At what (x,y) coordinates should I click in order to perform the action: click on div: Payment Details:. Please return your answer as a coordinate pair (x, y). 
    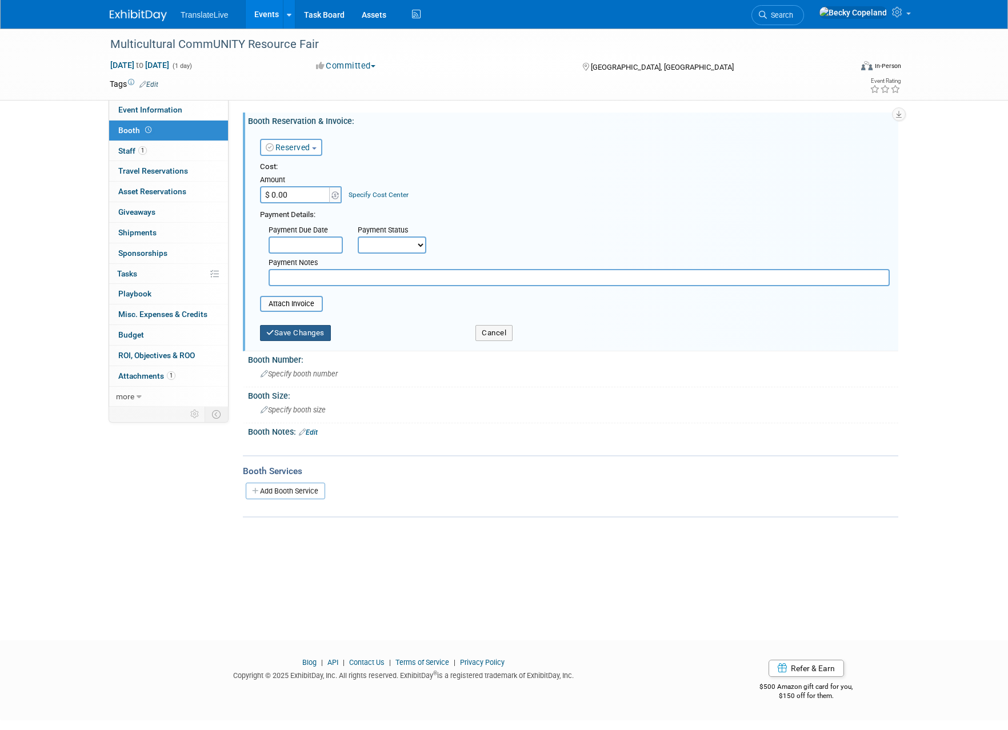
    Looking at the image, I should click on (575, 214).